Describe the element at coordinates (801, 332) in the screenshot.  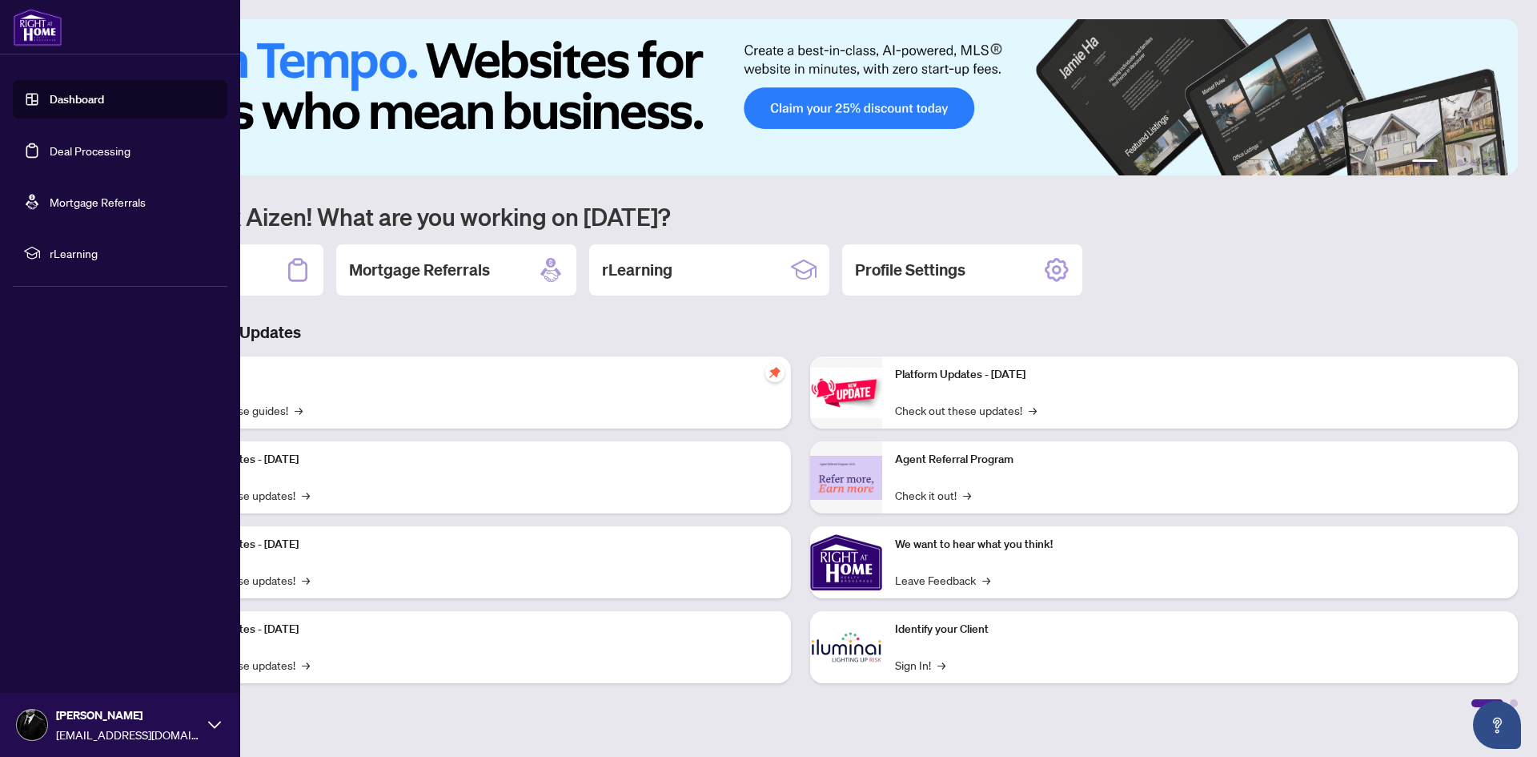
I see `h3: Brokerage & Industry Updates` at that location.